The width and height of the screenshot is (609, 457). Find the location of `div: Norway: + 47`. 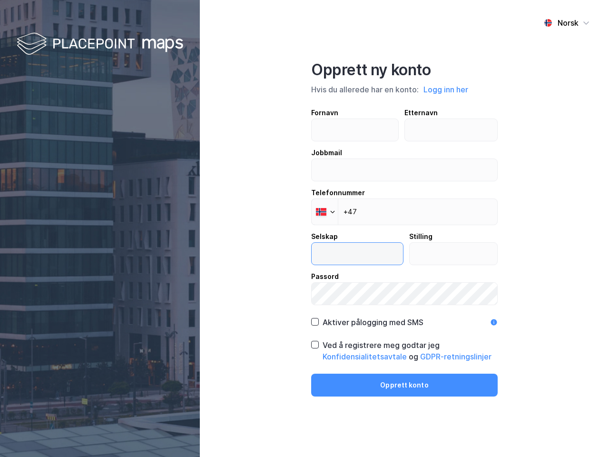

div: Norway: + 47 is located at coordinates (324, 212).